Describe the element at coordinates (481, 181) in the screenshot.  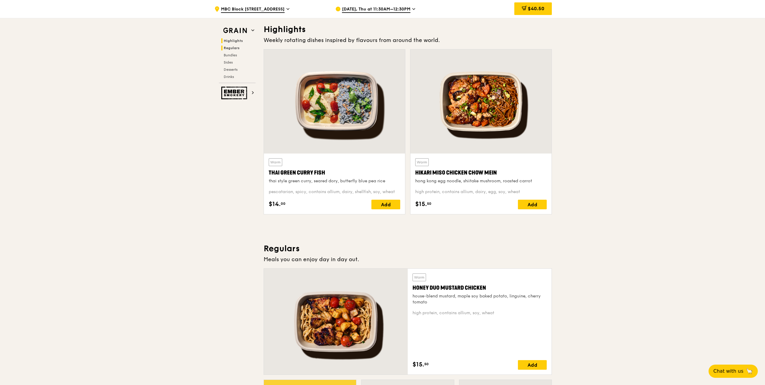
I see `div: hong kong egg noodle, shiitake mushroom, roasted carrot` at that location.